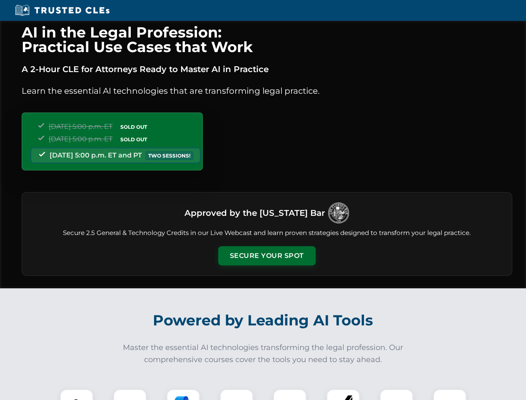 Image resolution: width=526 pixels, height=400 pixels. Describe the element at coordinates (267, 91) in the screenshot. I see `p: Learn the essential AI technologies that are transforming legal practice.` at that location.